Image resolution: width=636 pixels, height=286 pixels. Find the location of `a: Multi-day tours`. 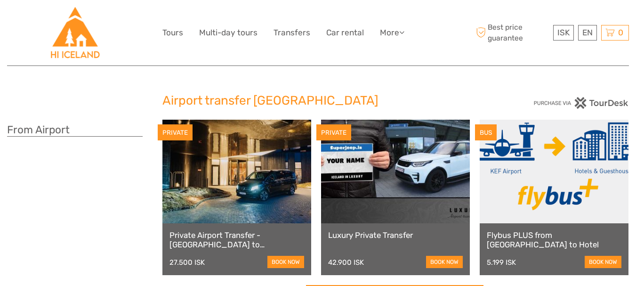

a: Multi-day tours is located at coordinates (228, 32).